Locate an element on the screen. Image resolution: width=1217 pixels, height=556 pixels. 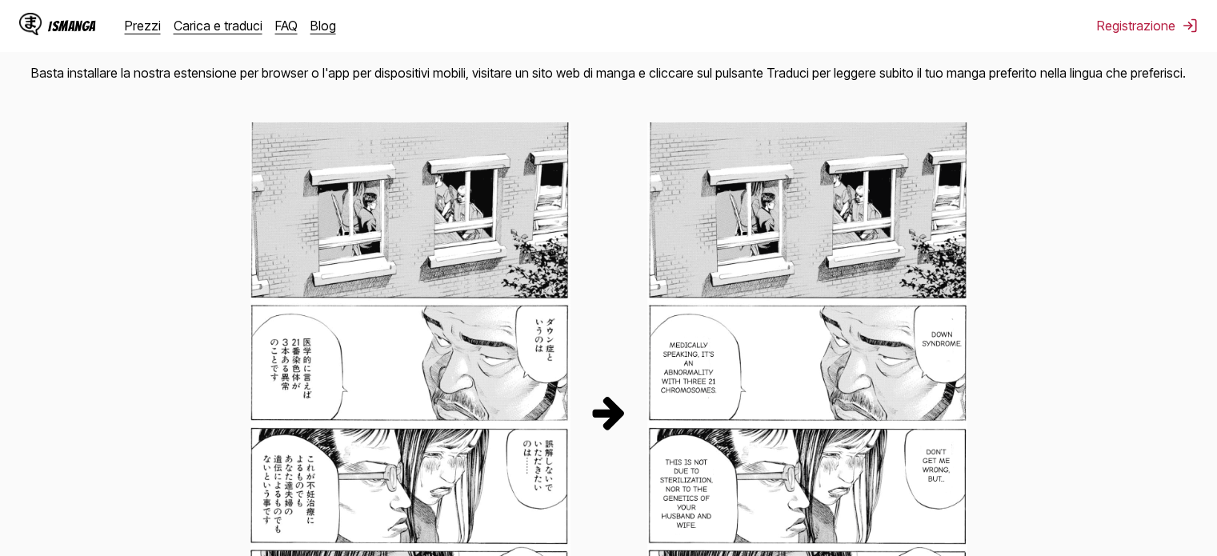
button: Registrazione is located at coordinates (1147, 26).